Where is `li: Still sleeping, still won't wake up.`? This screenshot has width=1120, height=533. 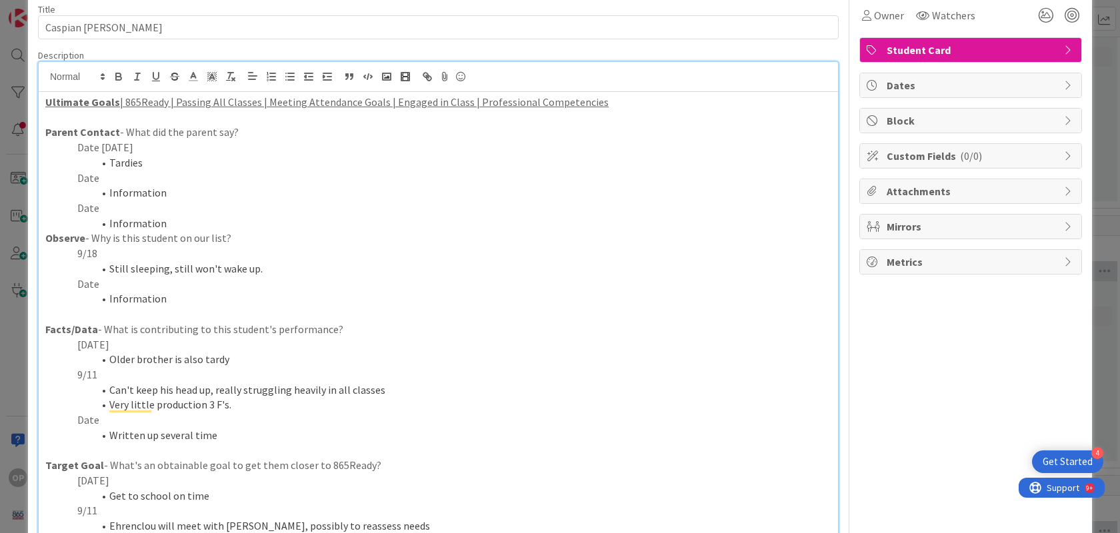 li: Still sleeping, still won't wake up. is located at coordinates (446, 269).